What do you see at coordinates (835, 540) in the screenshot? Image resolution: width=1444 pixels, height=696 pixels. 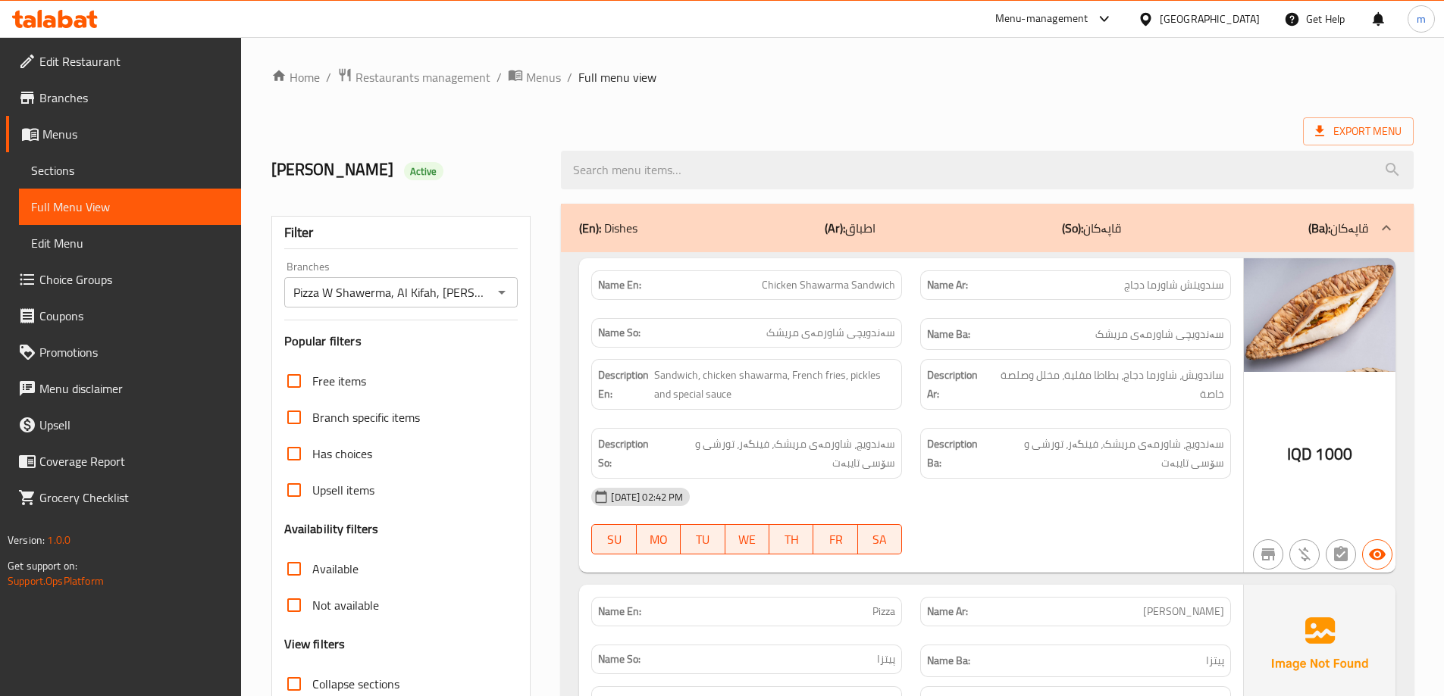 I see `button: FR` at bounding box center [835, 540].